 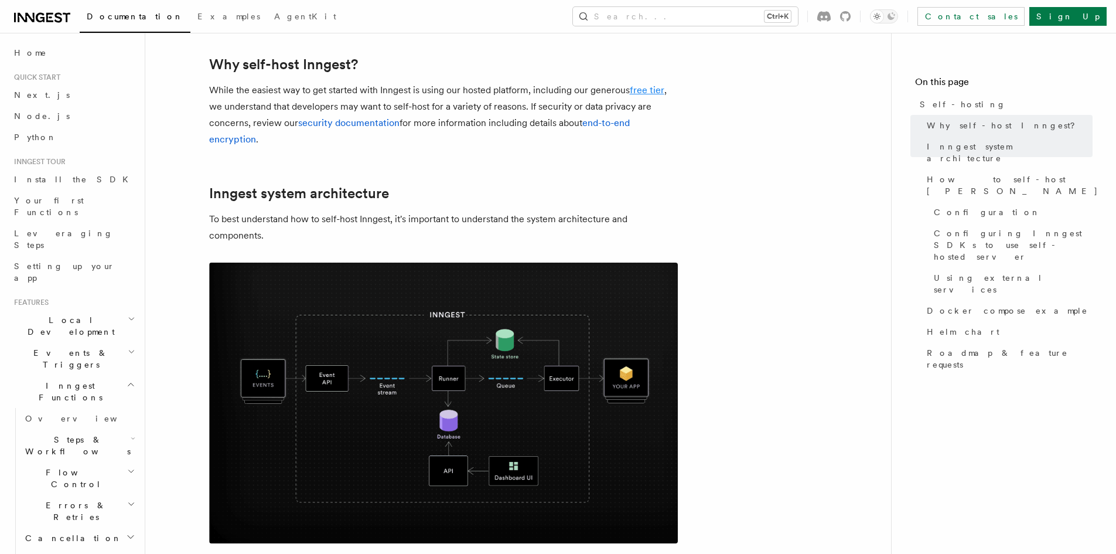 I want to click on button: Toggle dark mode, so click(x=884, y=16).